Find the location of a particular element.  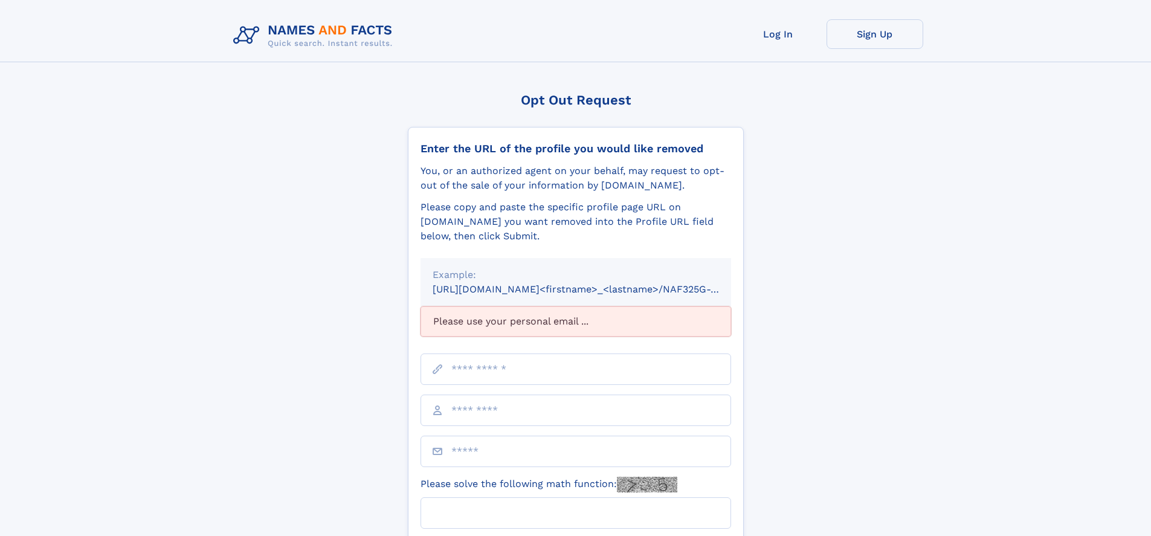

div: Enter the URL of the profile you would like removed is located at coordinates (576, 149).